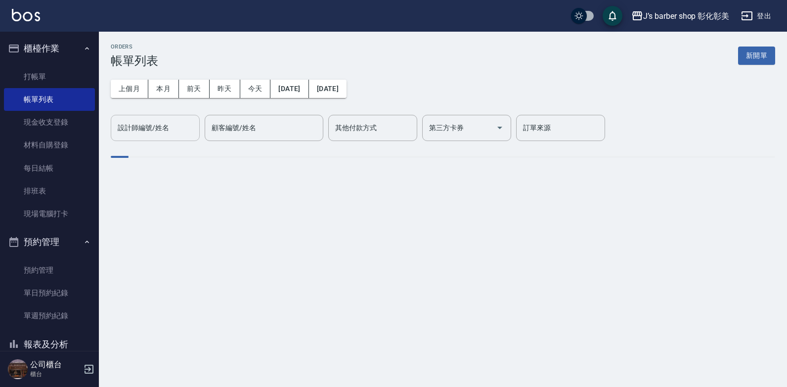 This screenshot has height=387, width=787. I want to click on a: 帳單列表, so click(49, 99).